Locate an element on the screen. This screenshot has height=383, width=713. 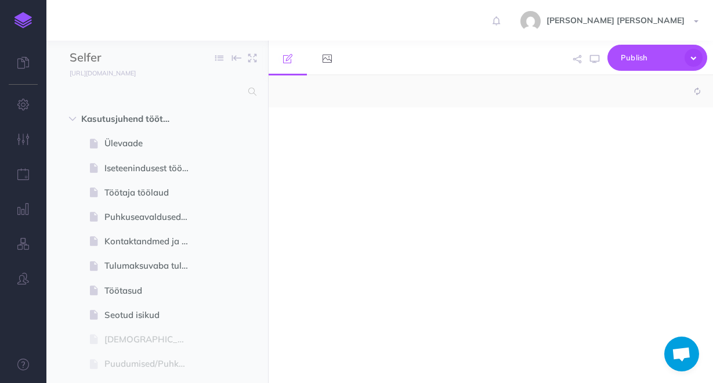
input: Documentation Name is located at coordinates (138, 58).